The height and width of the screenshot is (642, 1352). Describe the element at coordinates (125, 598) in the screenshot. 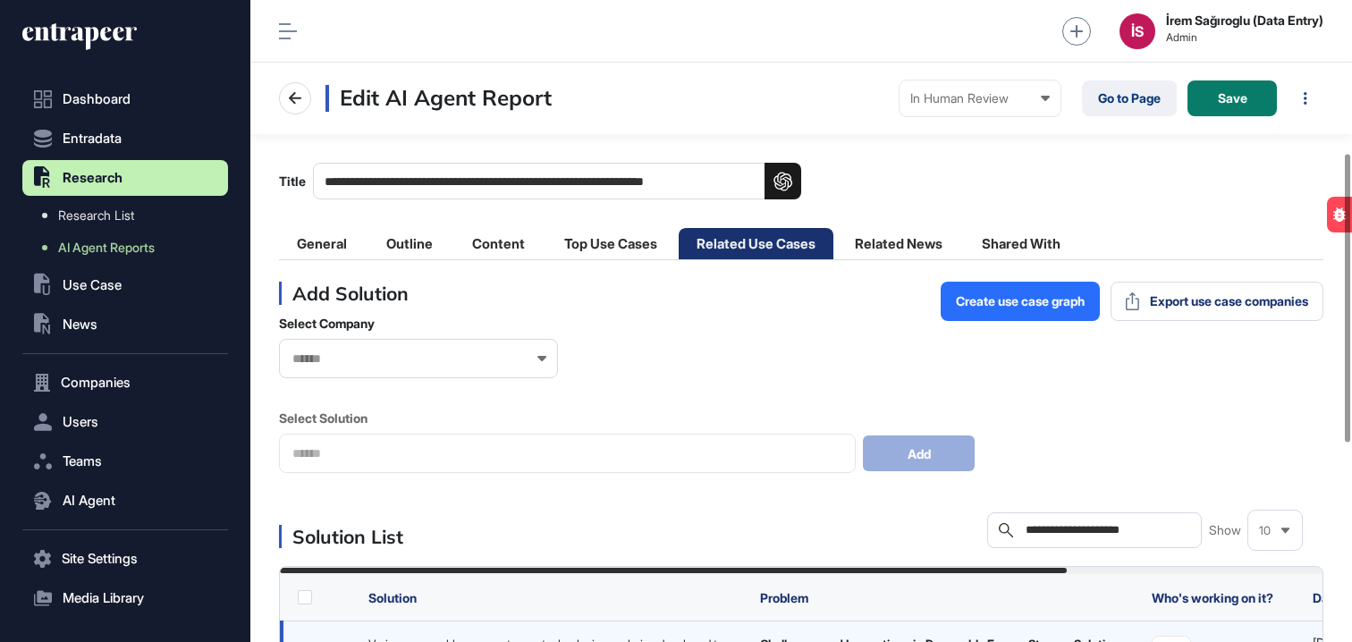

I see `button: Media Library` at that location.